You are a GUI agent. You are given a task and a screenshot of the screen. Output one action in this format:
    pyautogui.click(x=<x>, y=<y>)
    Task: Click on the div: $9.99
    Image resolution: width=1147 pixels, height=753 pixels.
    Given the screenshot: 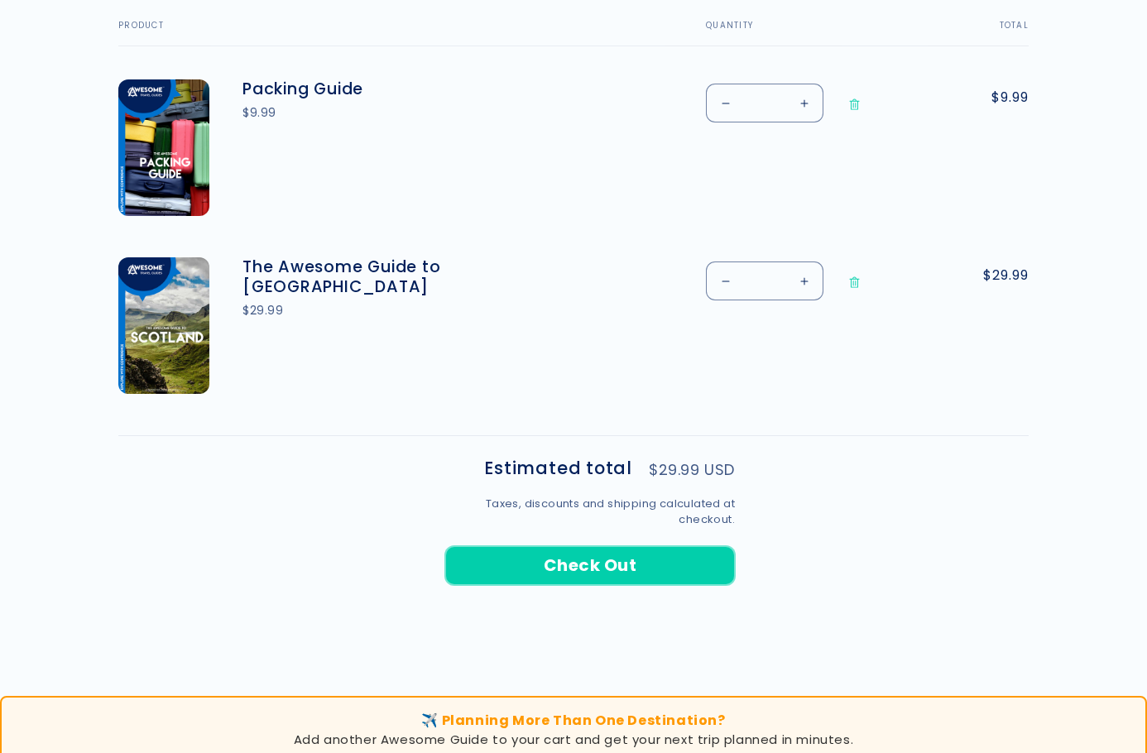 What is the action you would take?
    pyautogui.click(x=367, y=113)
    